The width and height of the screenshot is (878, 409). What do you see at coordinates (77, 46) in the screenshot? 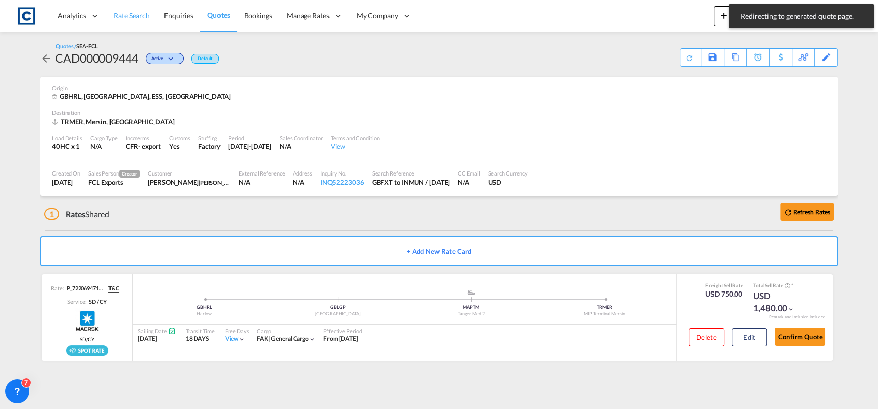
I see `div: Quotes /SEA-FCL` at bounding box center [77, 46].